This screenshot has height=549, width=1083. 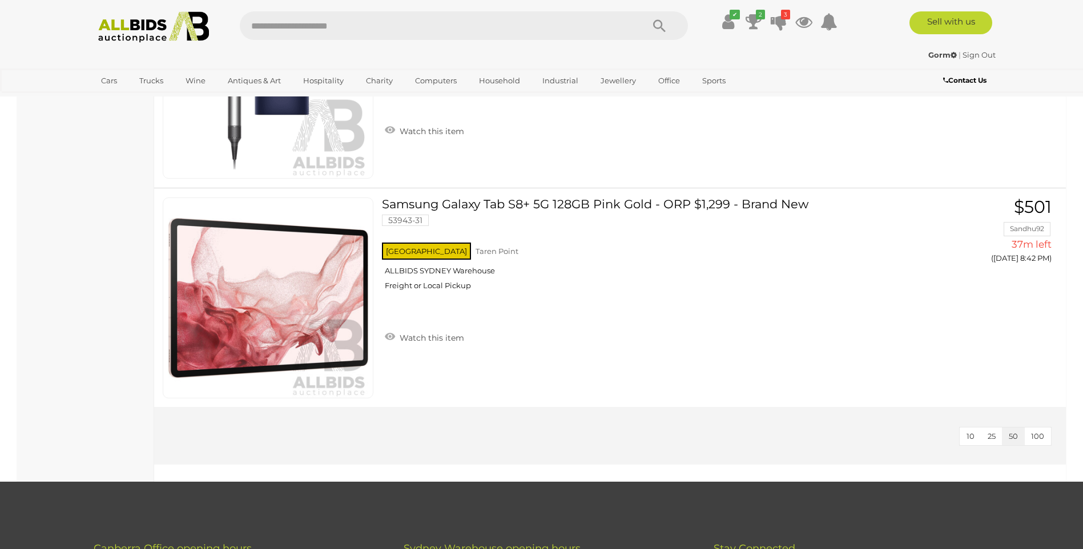 I want to click on a: Cars, so click(x=109, y=80).